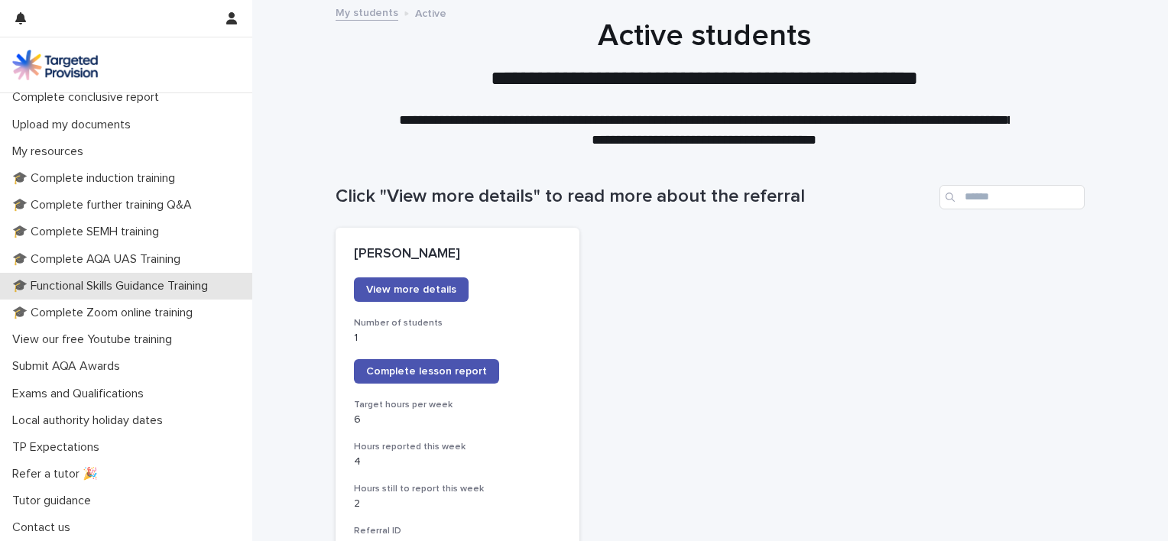 This screenshot has width=1168, height=541. What do you see at coordinates (55, 65) in the screenshot?
I see `img: M5nRWzHhSzIhMunXDL62` at bounding box center [55, 65].